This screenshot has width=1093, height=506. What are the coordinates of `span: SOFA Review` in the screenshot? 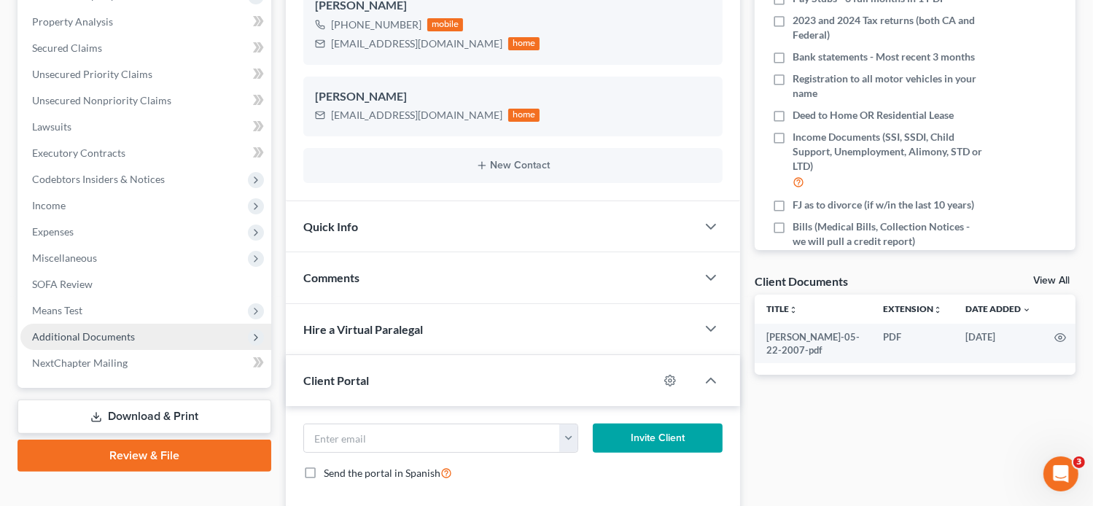 It's located at (62, 284).